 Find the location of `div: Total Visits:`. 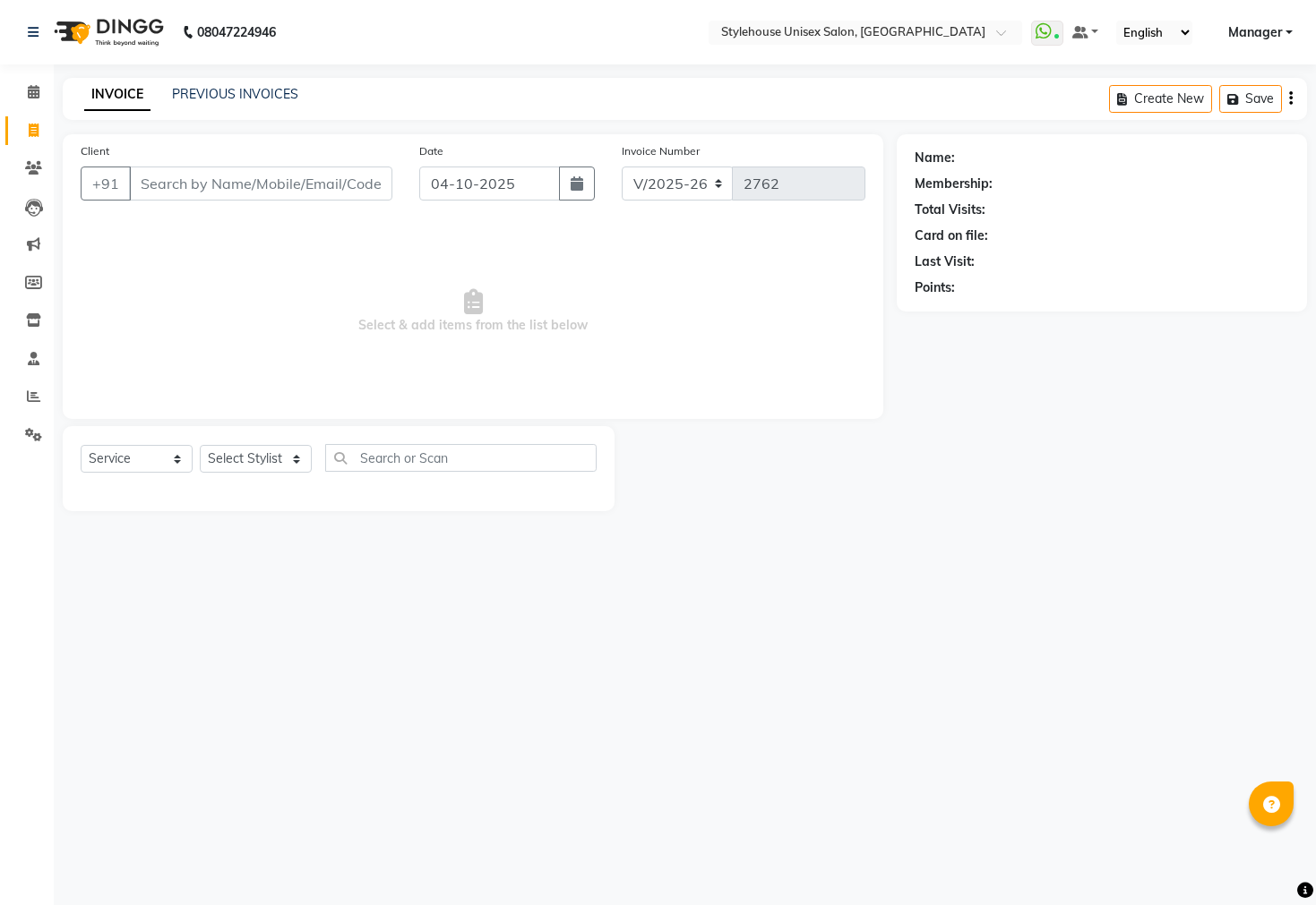

div: Total Visits: is located at coordinates (949, 209).